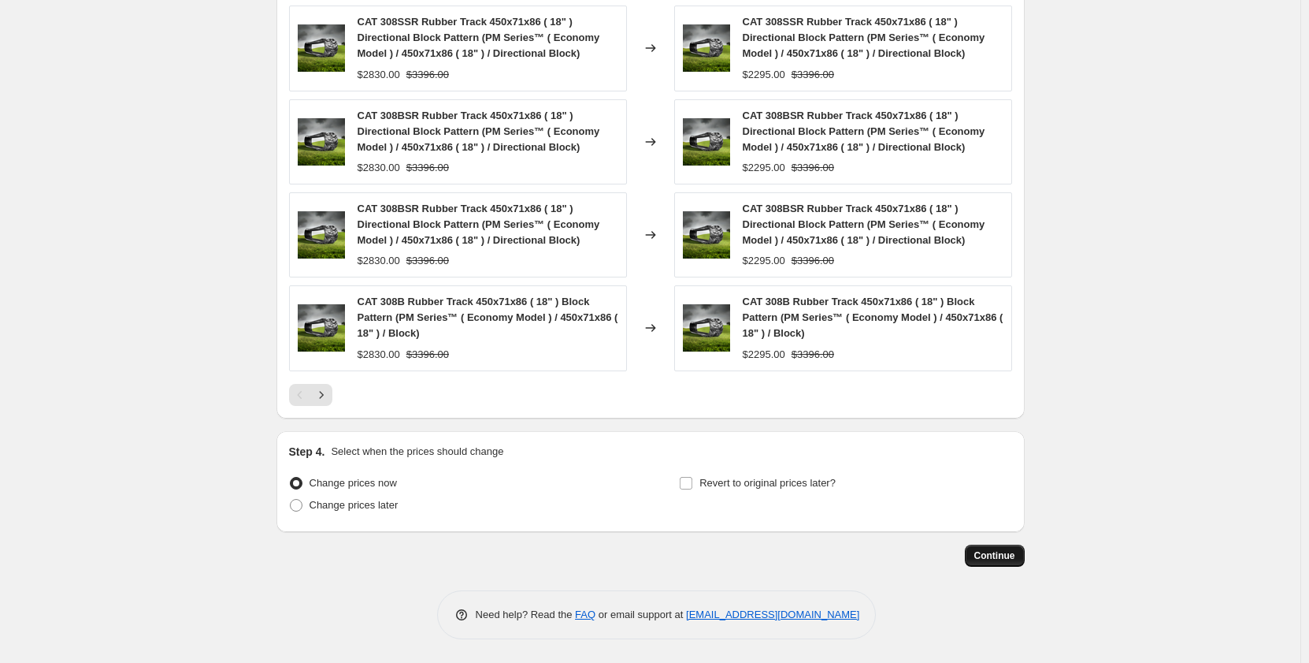 The image size is (1309, 663). What do you see at coordinates (354, 504) in the screenshot?
I see `span: Change prices later` at bounding box center [354, 504].